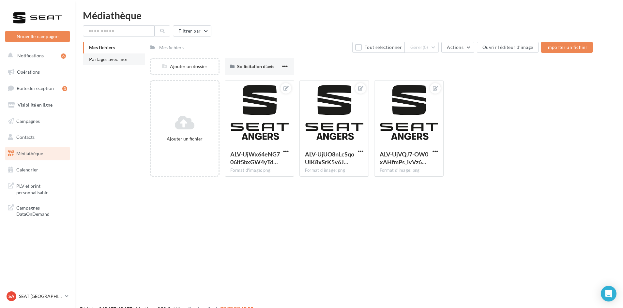 The height and width of the screenshot is (308, 623). Describe the element at coordinates (38, 121) in the screenshot. I see `a: Campagnes` at that location.